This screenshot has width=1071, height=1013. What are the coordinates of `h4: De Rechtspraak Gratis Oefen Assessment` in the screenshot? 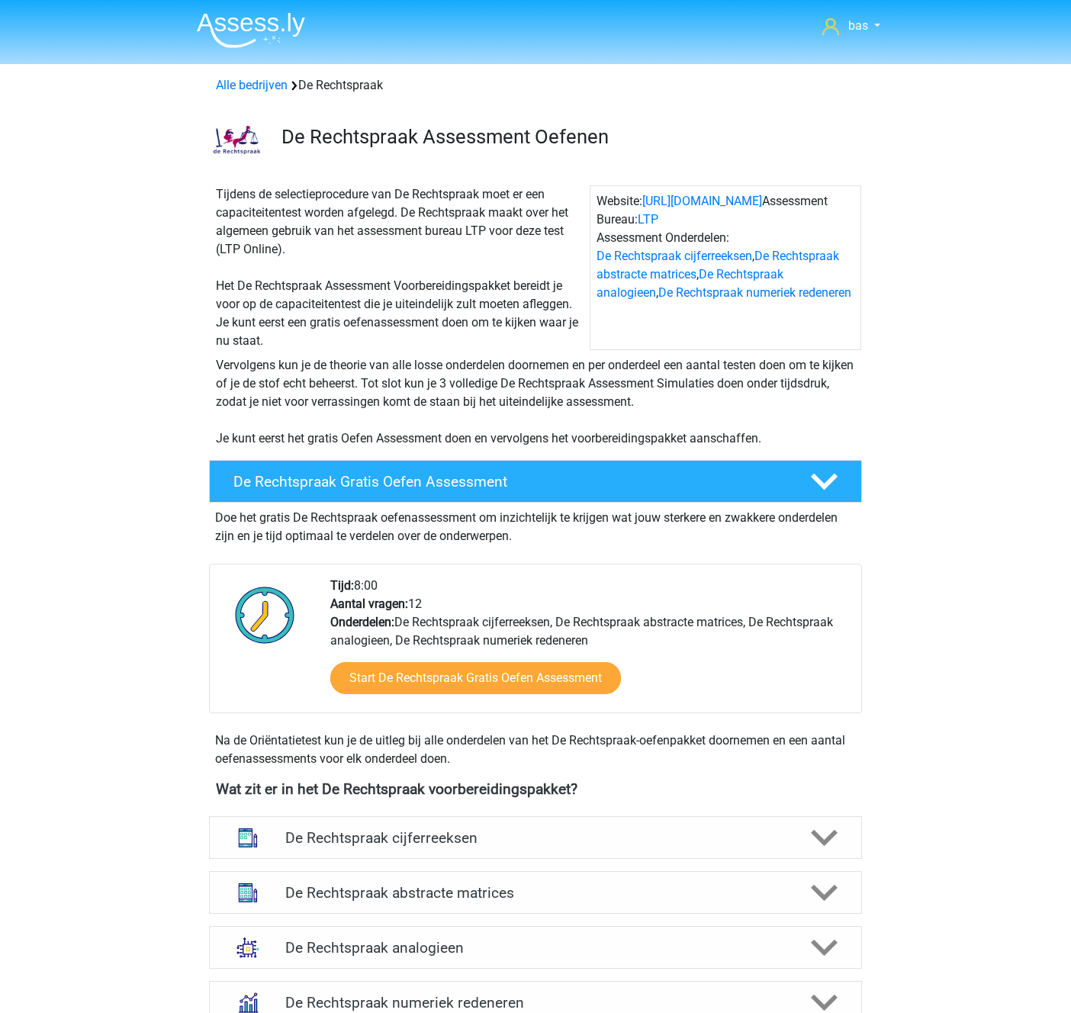 It's located at (510, 481).